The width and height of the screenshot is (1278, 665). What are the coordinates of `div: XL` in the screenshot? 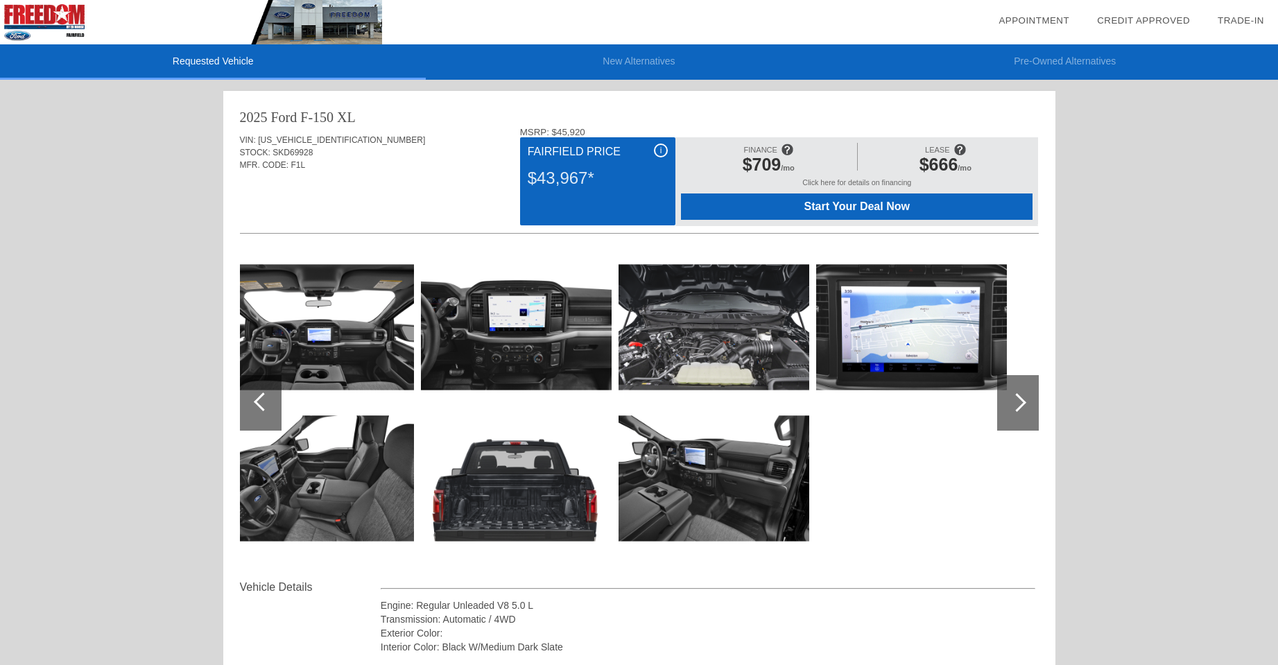 It's located at (346, 117).